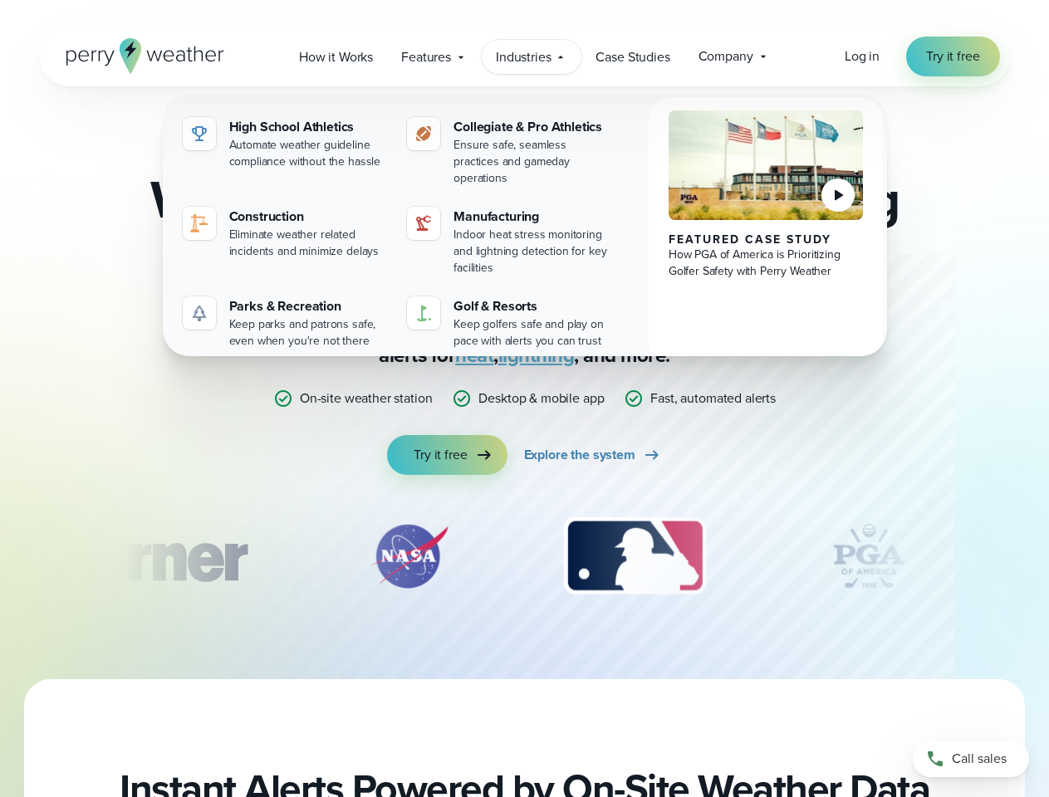 The height and width of the screenshot is (797, 1049). Describe the element at coordinates (308, 127) in the screenshot. I see `div: High School Athletics` at that location.